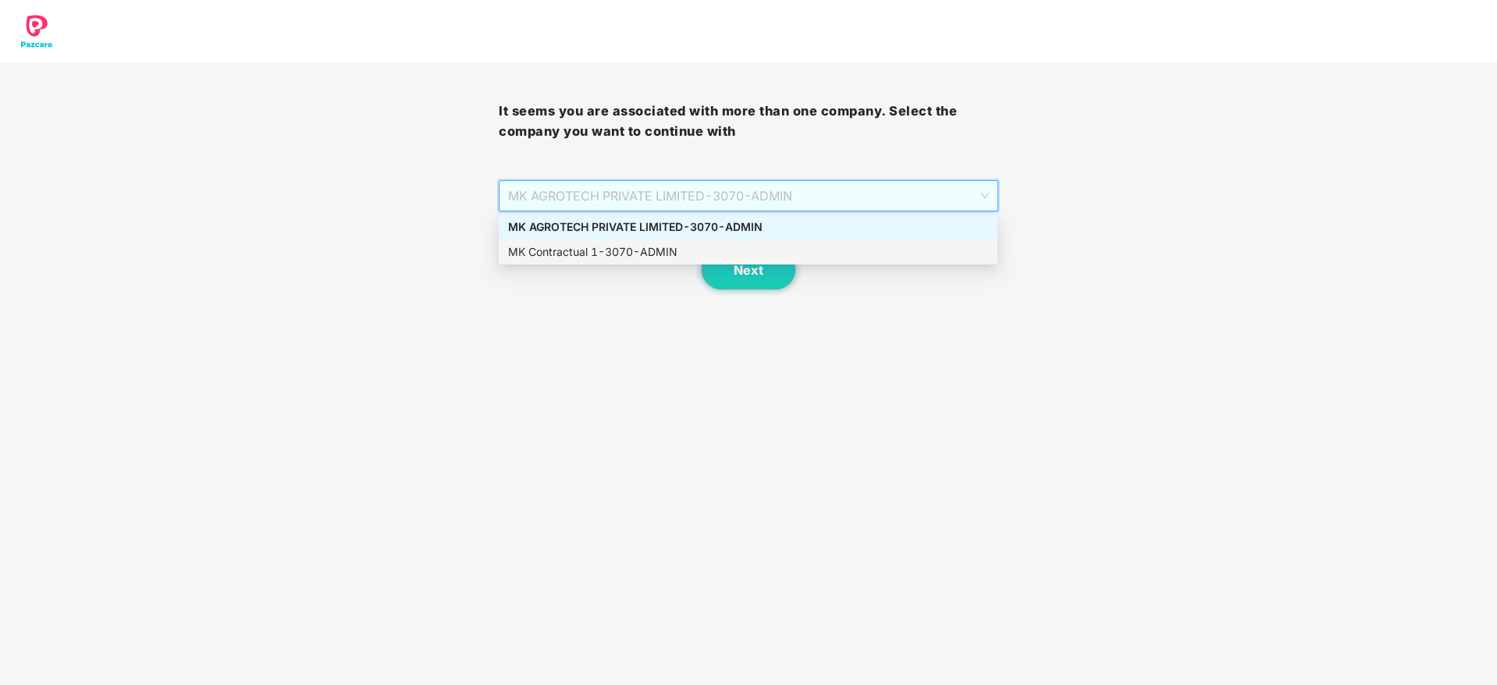 This screenshot has width=1497, height=685. What do you see at coordinates (749, 270) in the screenshot?
I see `span: Next` at bounding box center [749, 270].